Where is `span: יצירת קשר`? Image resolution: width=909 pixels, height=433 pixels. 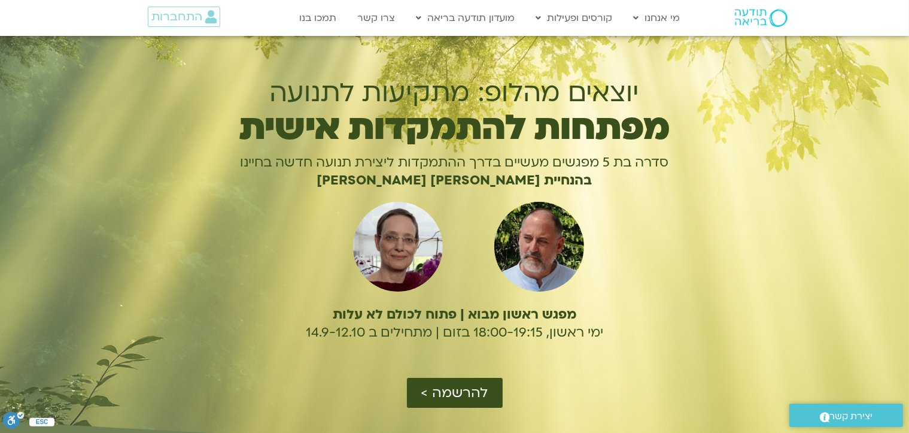 span: יצירת קשר is located at coordinates (852, 416).